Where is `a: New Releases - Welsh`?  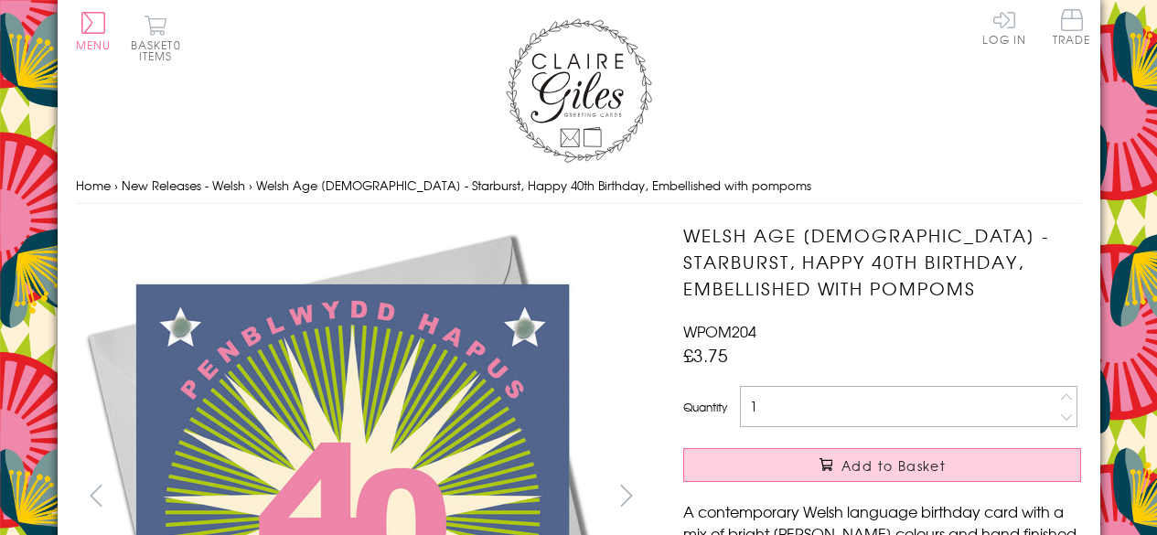
a: New Releases - Welsh is located at coordinates (183, 185).